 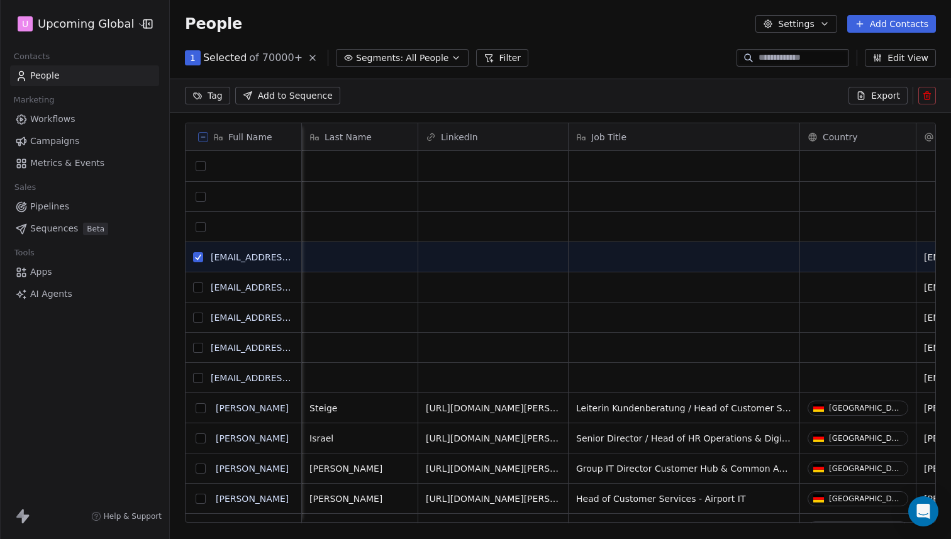 What do you see at coordinates (684, 529) in the screenshot?
I see `span: Senior Audit Partner` at bounding box center [684, 529].